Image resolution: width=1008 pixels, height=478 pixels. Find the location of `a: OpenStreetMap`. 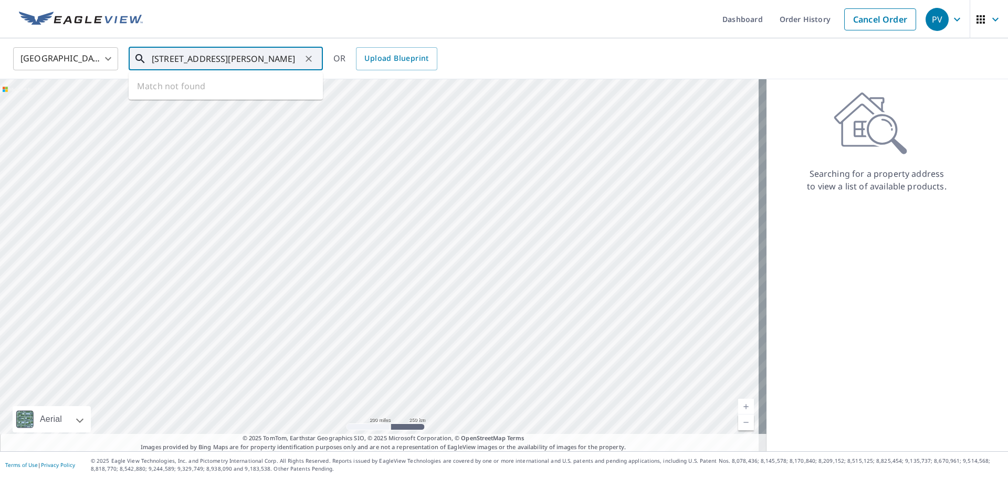

a: OpenStreetMap is located at coordinates (483, 438).